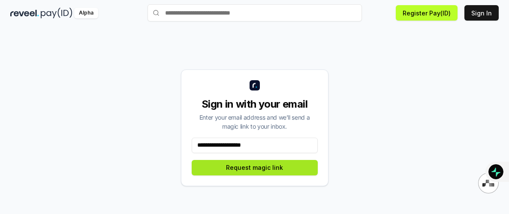 The height and width of the screenshot is (214, 509). What do you see at coordinates (255, 168) in the screenshot?
I see `button: Request magic link` at bounding box center [255, 168].